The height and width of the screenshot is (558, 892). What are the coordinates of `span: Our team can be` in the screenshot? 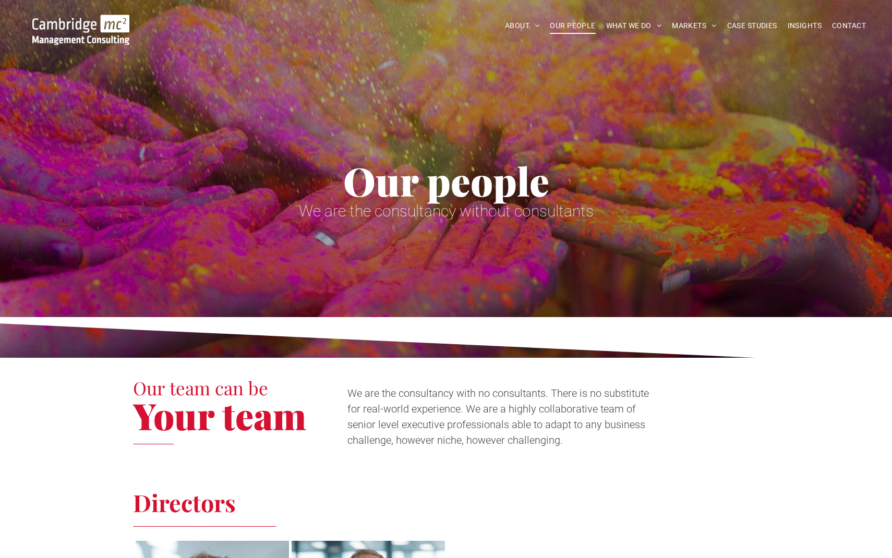 It's located at (200, 387).